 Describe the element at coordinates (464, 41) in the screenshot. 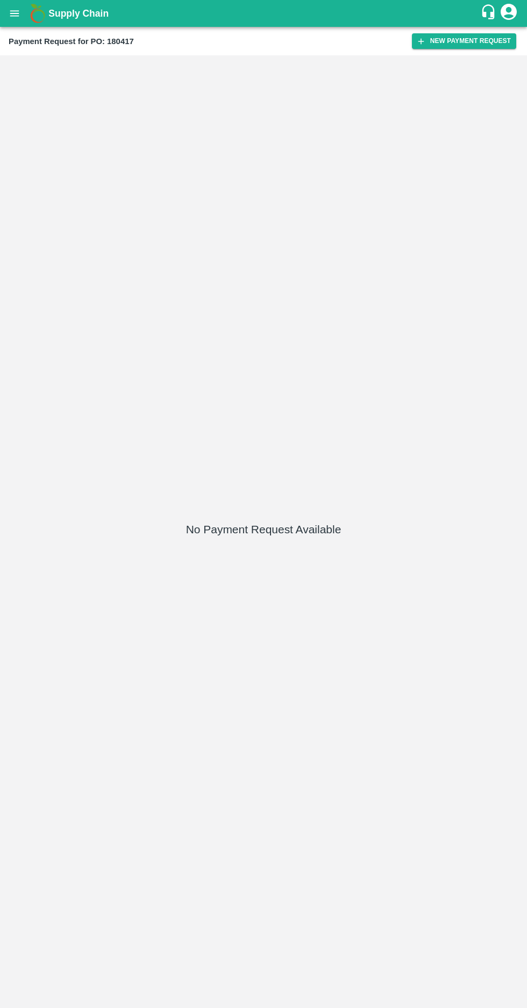

I see `button: New Payment Request` at that location.